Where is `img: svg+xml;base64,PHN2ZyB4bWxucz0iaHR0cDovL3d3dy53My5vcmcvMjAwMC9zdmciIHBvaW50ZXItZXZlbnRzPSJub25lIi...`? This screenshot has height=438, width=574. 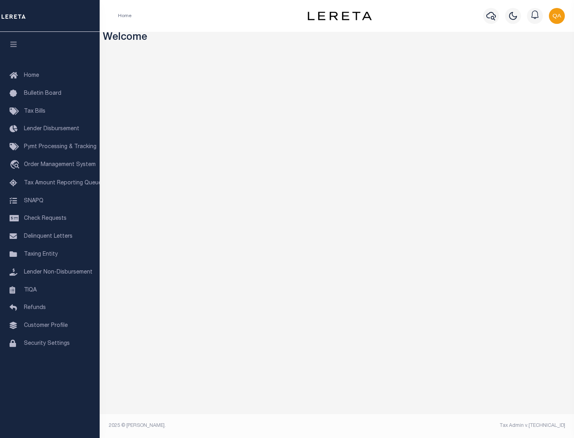 img: svg+xml;base64,PHN2ZyB4bWxucz0iaHR0cDovL3d3dy53My5vcmcvMjAwMC9zdmciIHBvaW50ZXItZXZlbnRzPSJub25lIi... is located at coordinates (556, 16).